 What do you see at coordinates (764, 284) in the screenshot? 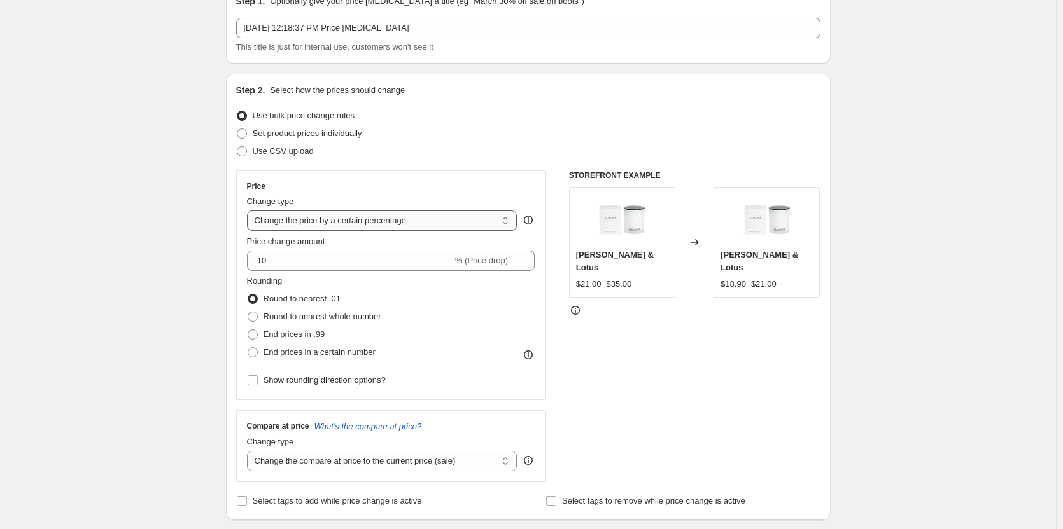
I see `strike: $21.00` at bounding box center [764, 284].